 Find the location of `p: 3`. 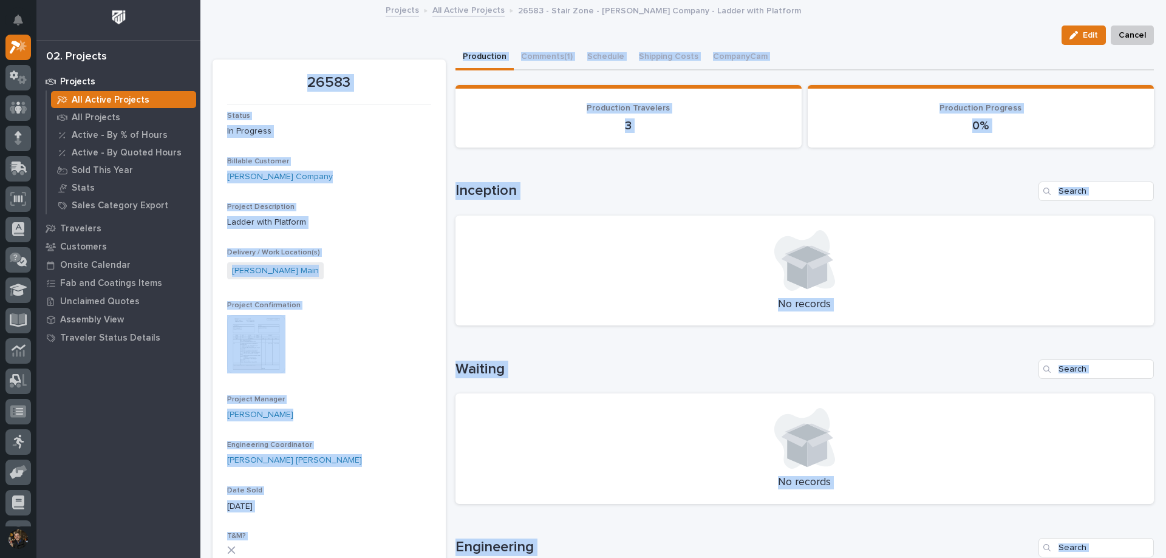

p: 3 is located at coordinates (629, 126).